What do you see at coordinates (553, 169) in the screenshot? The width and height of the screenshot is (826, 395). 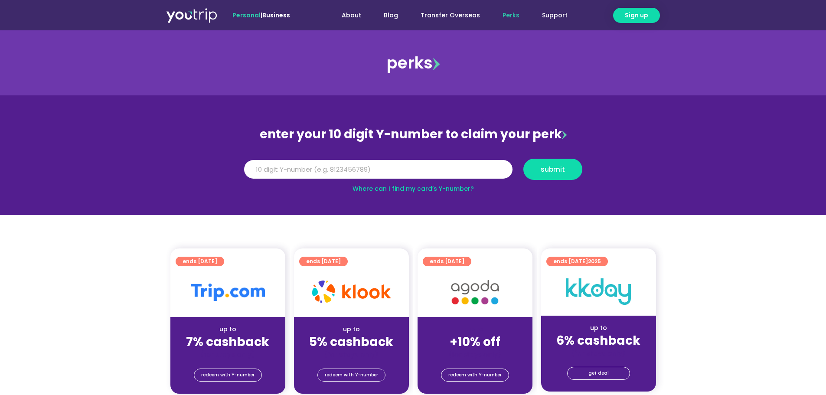 I see `span: submit` at bounding box center [553, 169].